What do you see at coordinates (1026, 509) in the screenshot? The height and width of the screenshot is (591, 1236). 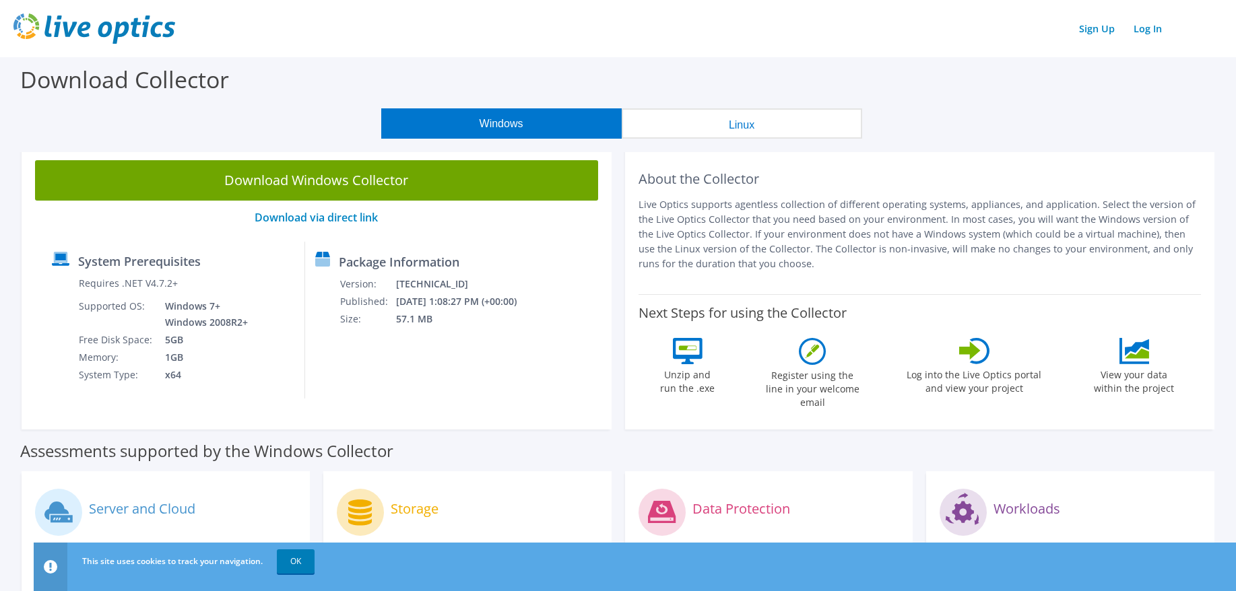 I see `label: Workloads` at bounding box center [1026, 509].